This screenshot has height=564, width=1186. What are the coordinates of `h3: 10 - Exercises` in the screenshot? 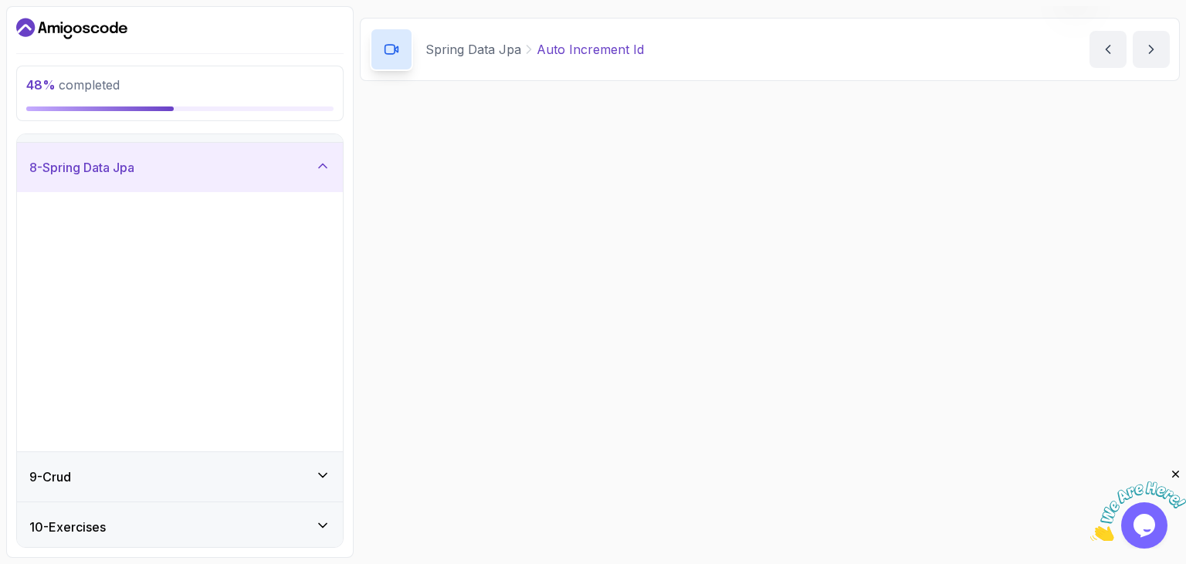 It's located at (67, 527).